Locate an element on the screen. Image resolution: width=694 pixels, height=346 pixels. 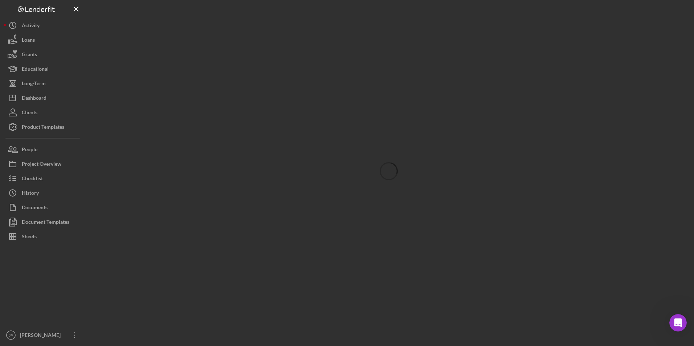
div: Activity is located at coordinates (31, 26).